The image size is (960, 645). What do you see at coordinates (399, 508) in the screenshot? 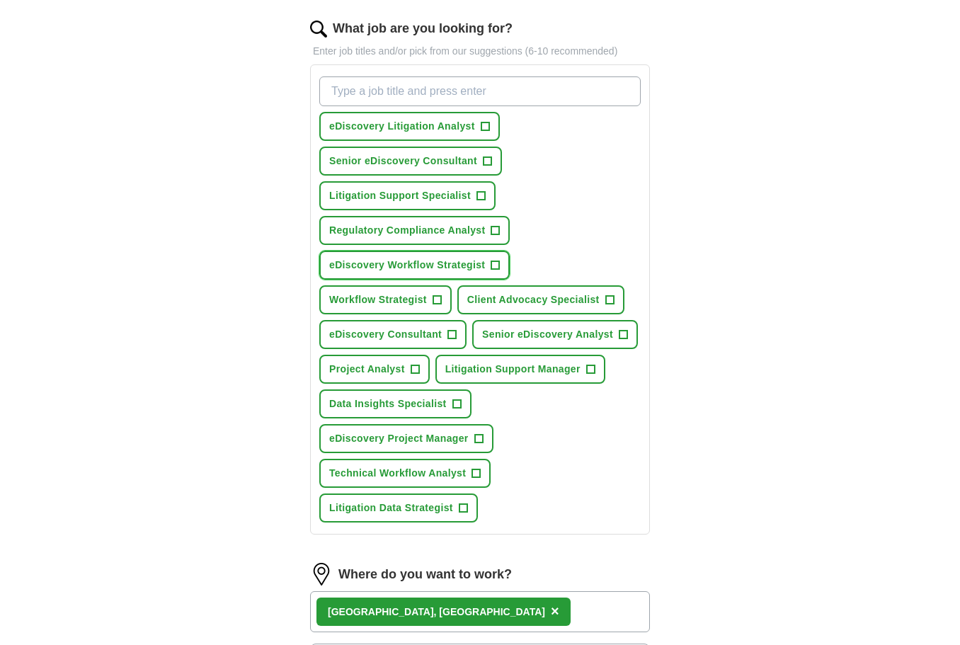
I see `button: Litigation Data Strategist` at bounding box center [399, 508].